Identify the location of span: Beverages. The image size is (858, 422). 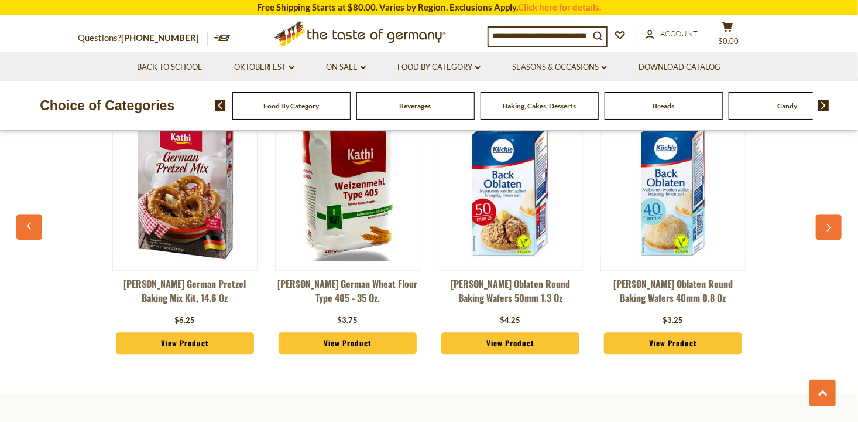
(416, 105).